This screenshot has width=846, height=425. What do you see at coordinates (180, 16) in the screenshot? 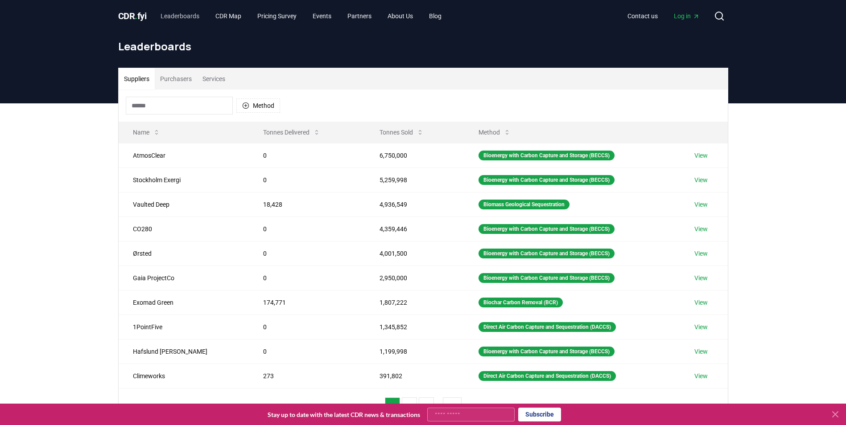
I see `a: Leaderboards` at bounding box center [180, 16].